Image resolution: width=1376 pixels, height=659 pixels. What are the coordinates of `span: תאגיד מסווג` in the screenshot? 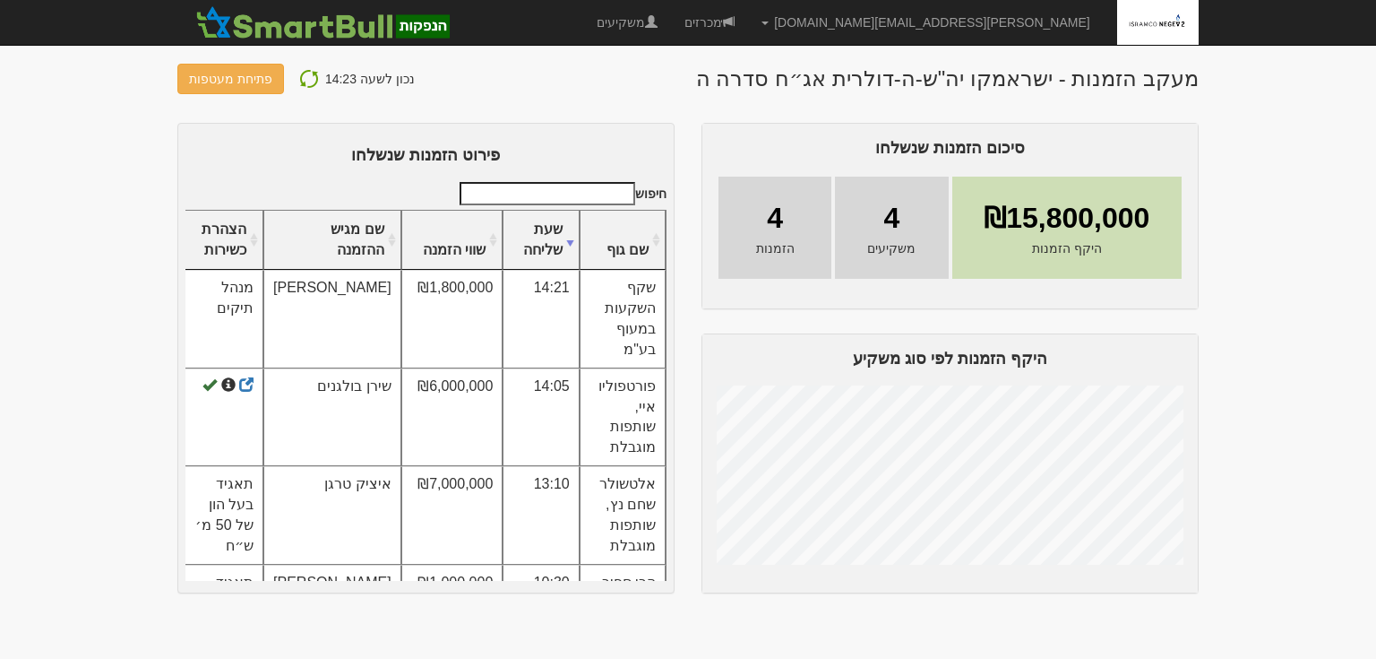 It's located at (235, 592).